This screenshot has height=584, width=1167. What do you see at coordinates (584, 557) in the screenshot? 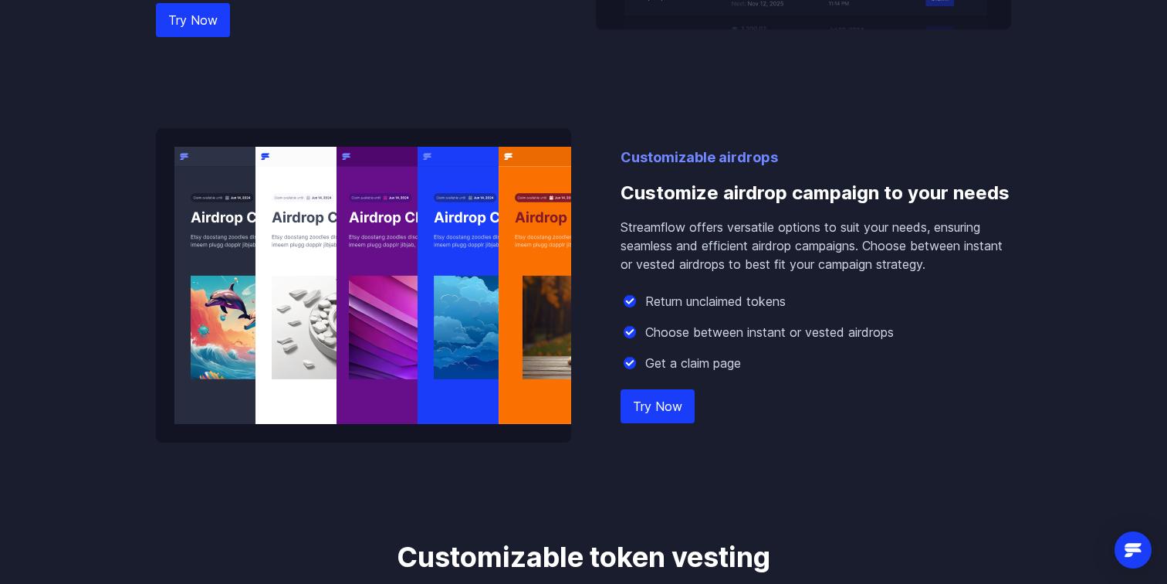
I see `h3: Customizable token vesting` at bounding box center [584, 557].